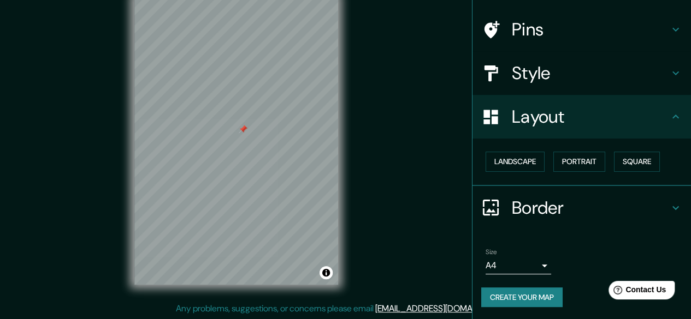 This screenshot has height=319, width=691. I want to click on div: Layout, so click(582, 117).